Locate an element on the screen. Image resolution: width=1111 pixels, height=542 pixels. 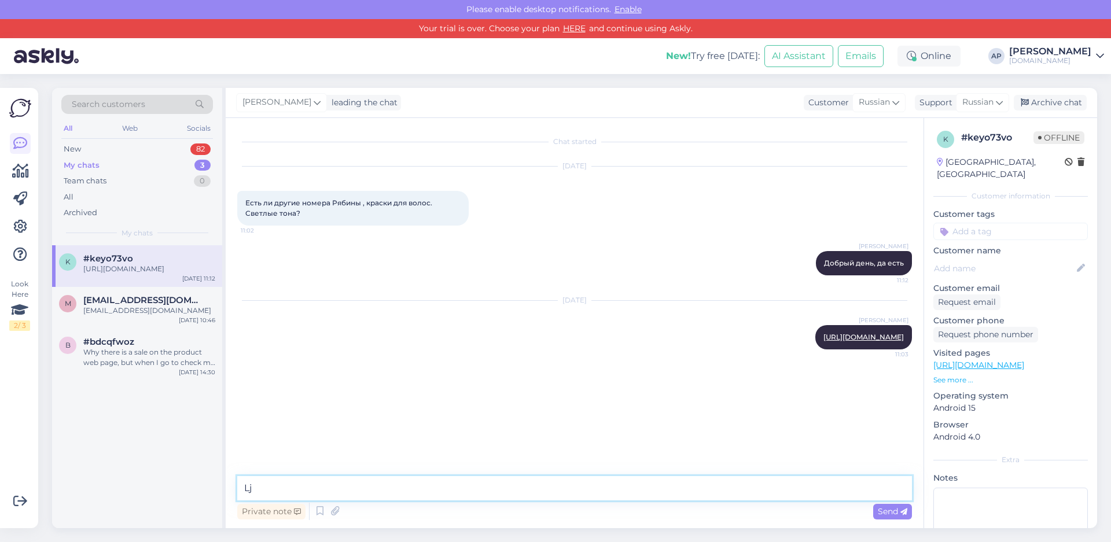
span: #bdcqfwoz is located at coordinates (109, 342).